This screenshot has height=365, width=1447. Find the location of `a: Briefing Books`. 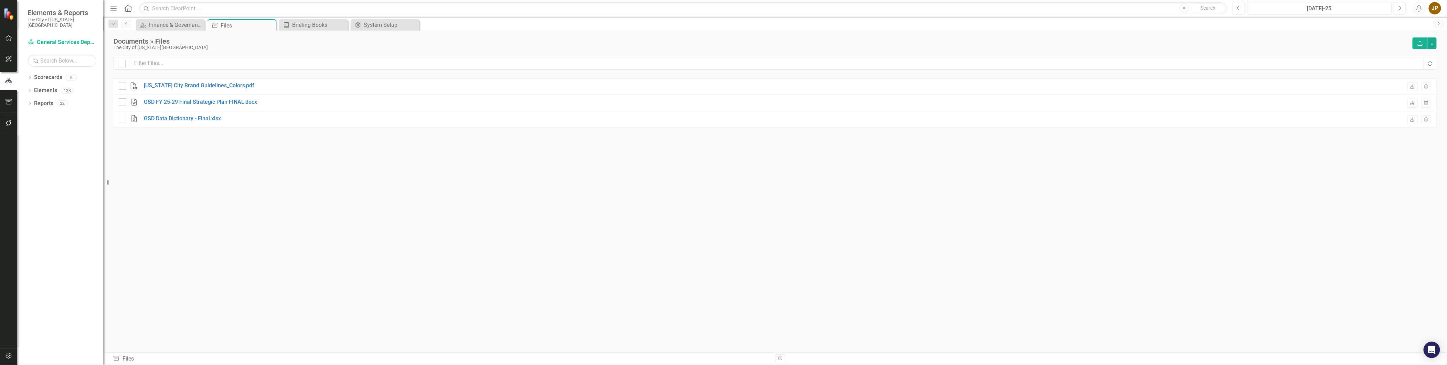

a: Briefing Books is located at coordinates (313, 25).